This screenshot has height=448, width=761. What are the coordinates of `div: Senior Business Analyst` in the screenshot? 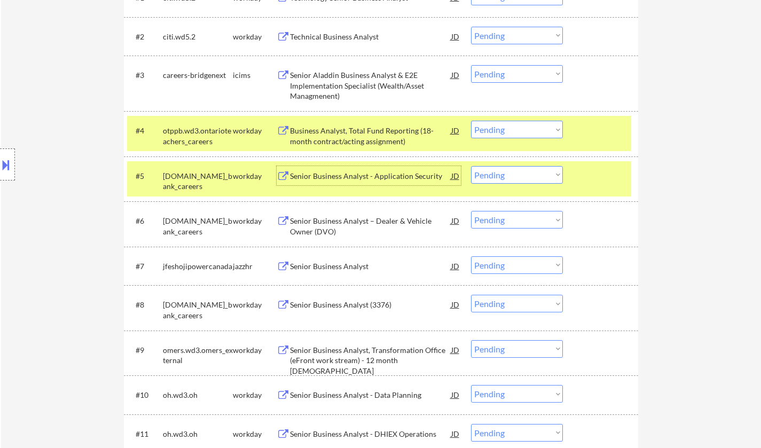 It's located at (370, 266).